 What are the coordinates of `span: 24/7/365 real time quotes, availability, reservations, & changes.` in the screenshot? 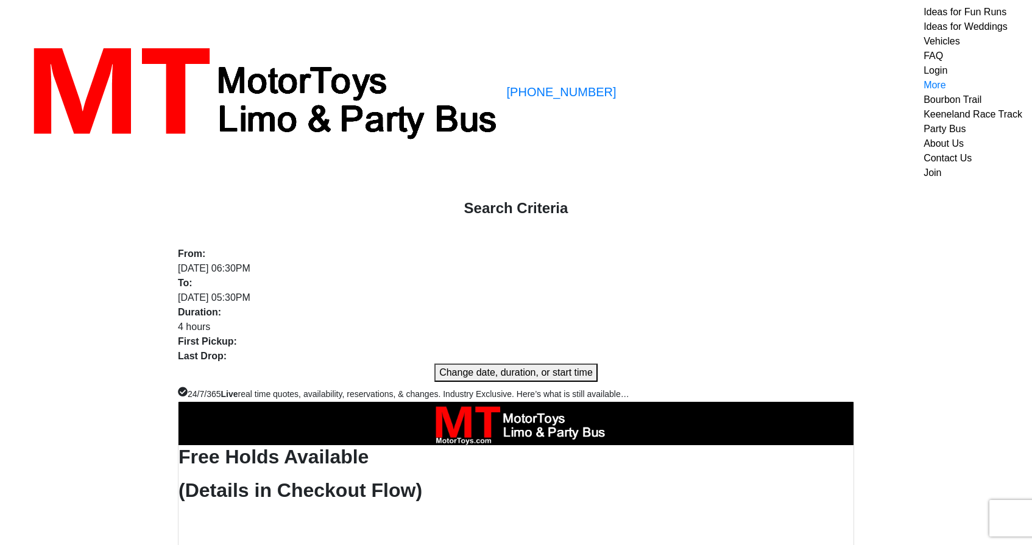 It's located at (314, 394).